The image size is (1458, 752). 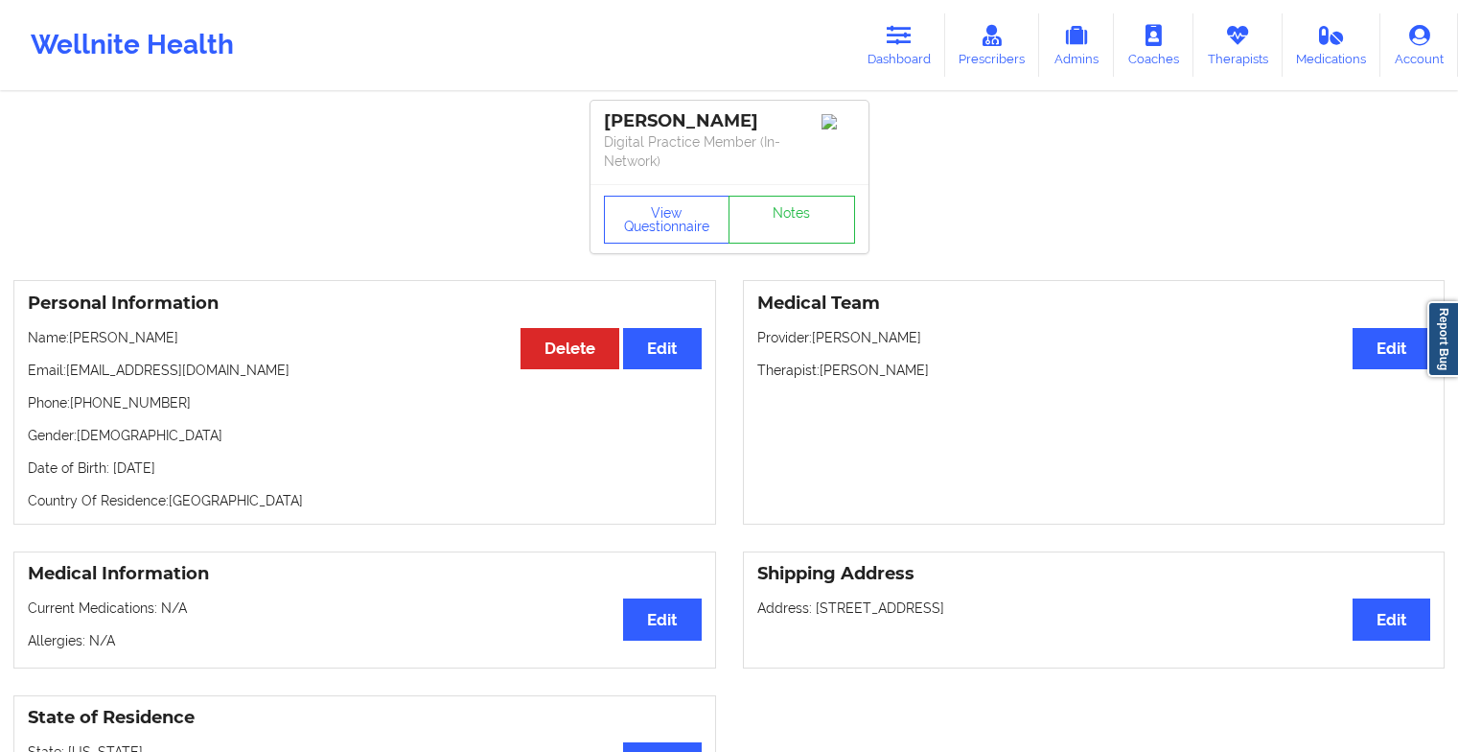 What do you see at coordinates (899, 45) in the screenshot?
I see `a: Dashboard` at bounding box center [899, 45].